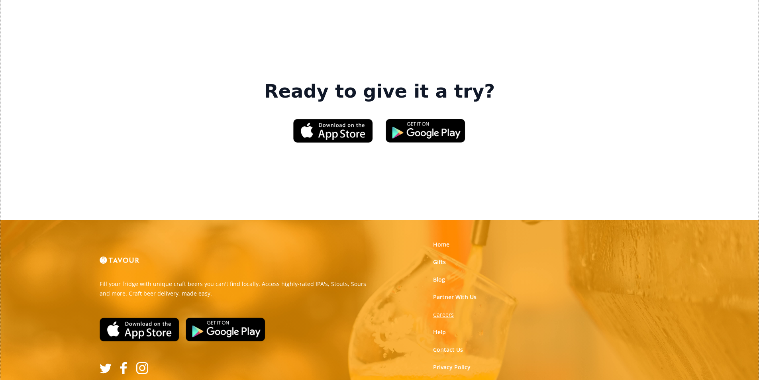 This screenshot has height=380, width=759. I want to click on strong: Careers, so click(443, 314).